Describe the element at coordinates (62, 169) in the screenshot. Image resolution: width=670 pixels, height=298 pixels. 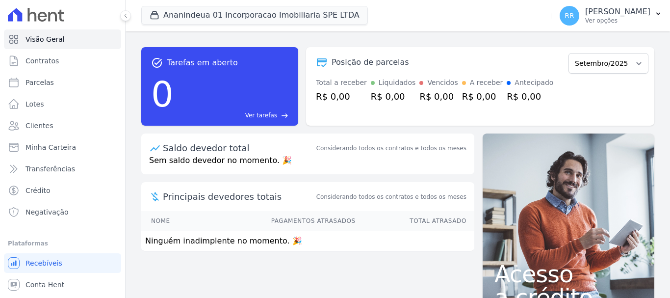
I see `a: Transferências` at that location.